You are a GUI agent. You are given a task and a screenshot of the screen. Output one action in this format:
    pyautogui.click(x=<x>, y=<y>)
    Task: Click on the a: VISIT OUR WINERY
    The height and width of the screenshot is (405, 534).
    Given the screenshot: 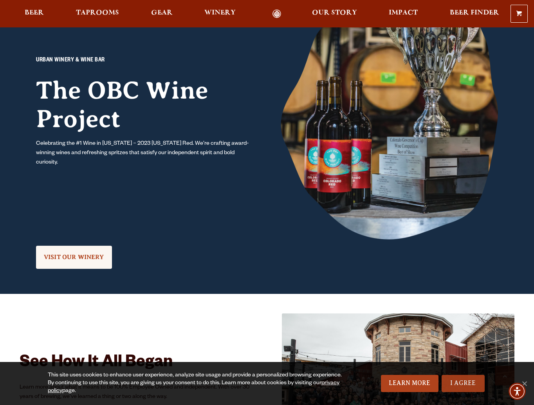 What is the action you would take?
    pyautogui.click(x=74, y=257)
    